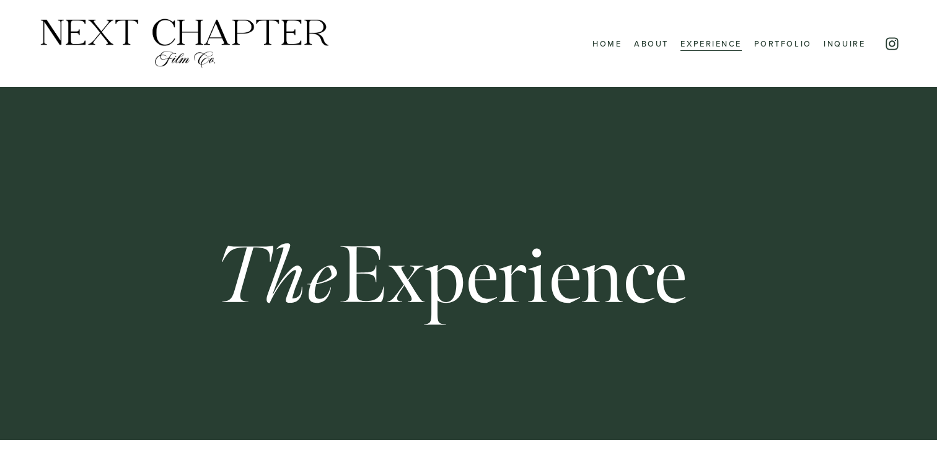 The width and height of the screenshot is (937, 456). I want to click on img: Next Chapter Film Co., so click(184, 43).